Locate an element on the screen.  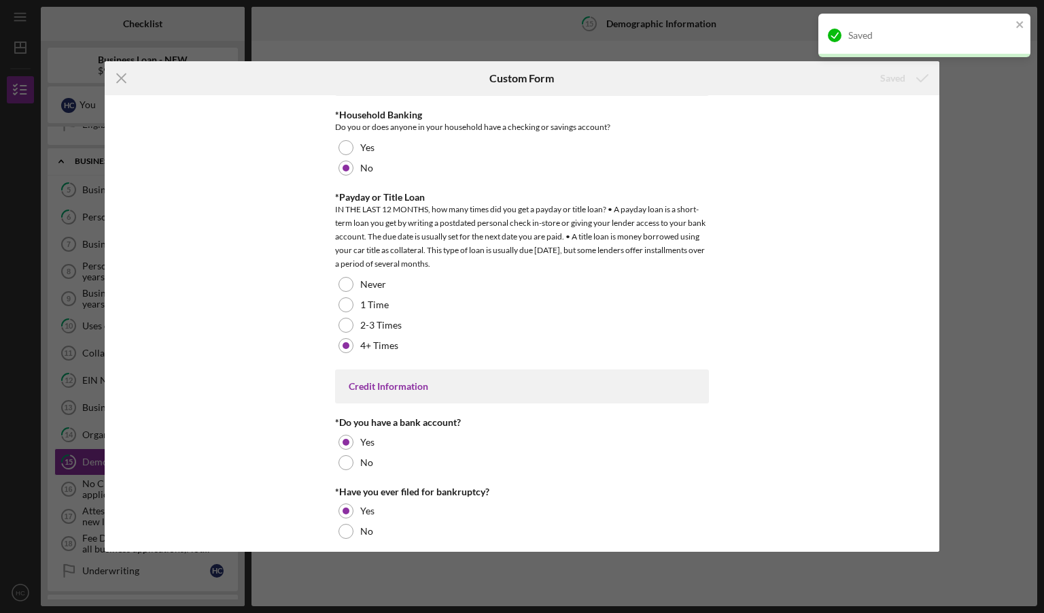
div: Credit Information is located at coordinates (522, 386).